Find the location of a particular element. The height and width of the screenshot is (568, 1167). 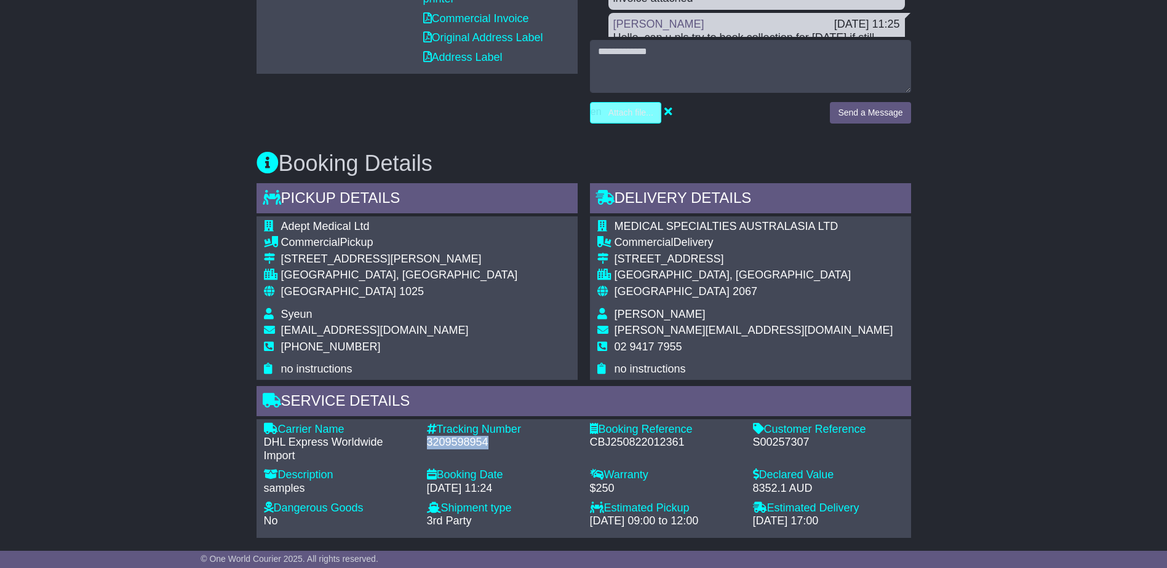

span: 3rd Party is located at coordinates (449, 521).